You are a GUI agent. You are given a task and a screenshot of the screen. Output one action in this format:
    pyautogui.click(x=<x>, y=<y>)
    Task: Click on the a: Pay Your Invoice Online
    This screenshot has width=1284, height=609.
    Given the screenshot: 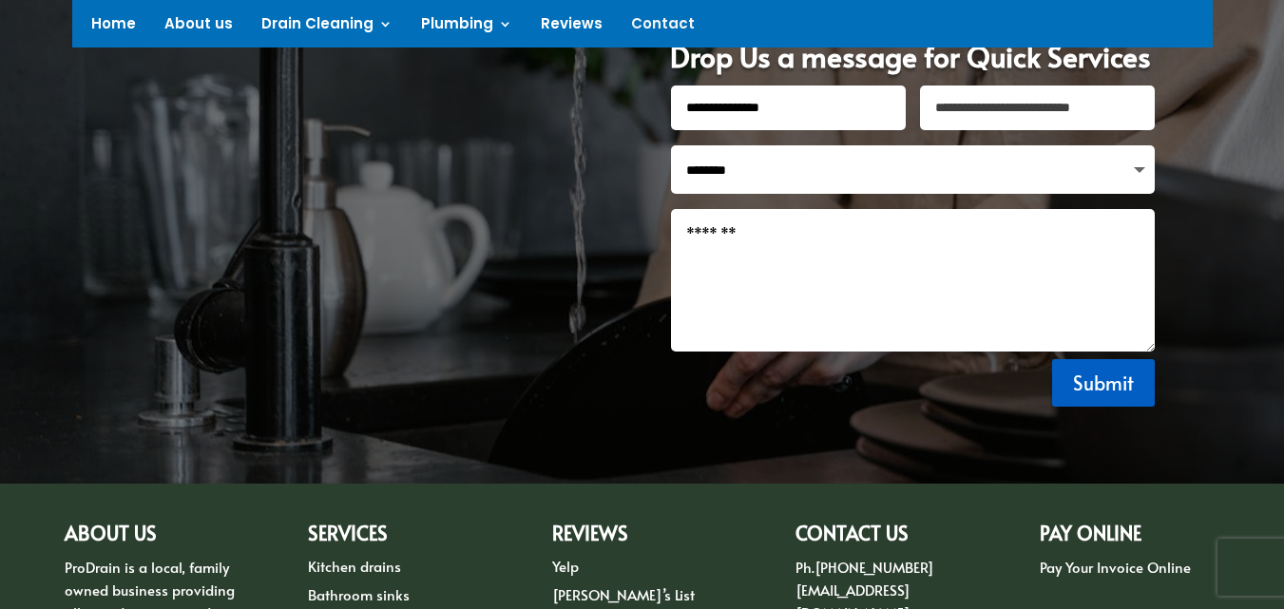 What is the action you would take?
    pyautogui.click(x=1115, y=567)
    